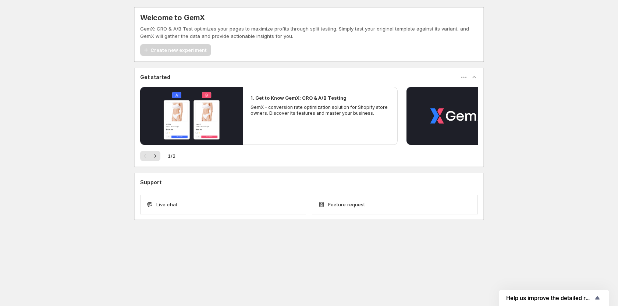 Image resolution: width=618 pixels, height=306 pixels. What do you see at coordinates (554, 298) in the screenshot?
I see `button: Show survey - Help us improve the detailed report for A/B campaigns` at bounding box center [554, 298].